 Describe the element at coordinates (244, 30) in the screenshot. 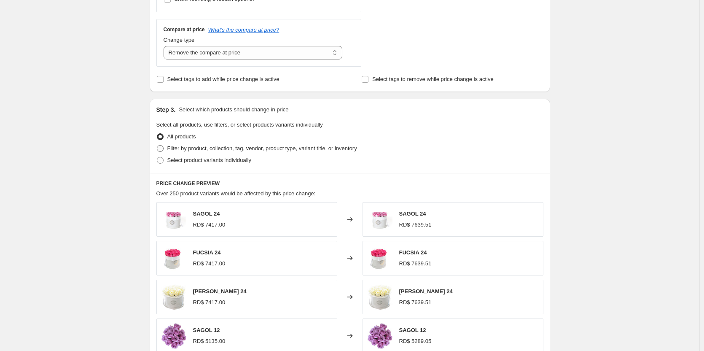

I see `i: What's the compare at price?` at that location.